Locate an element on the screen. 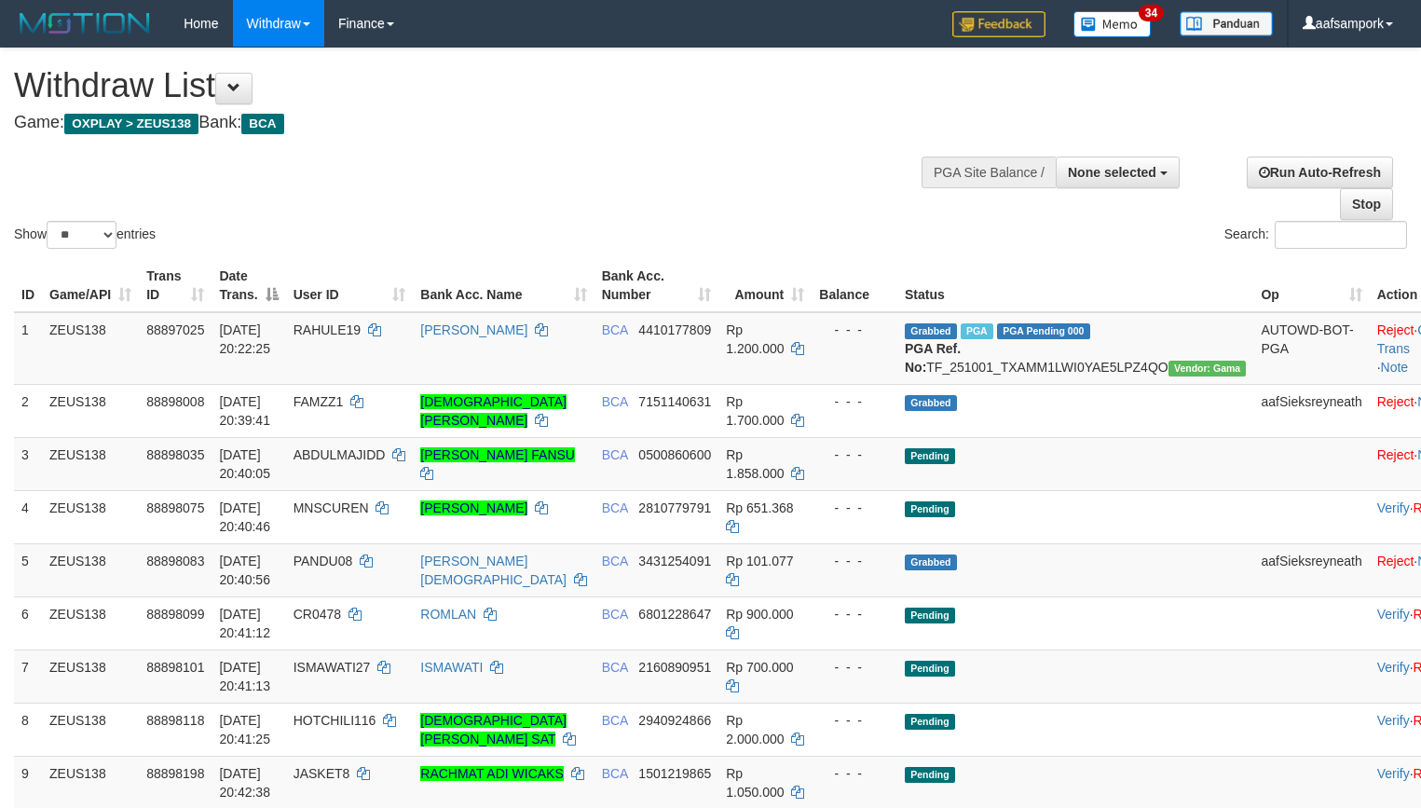 The image size is (1421, 808). th: Bank Acc. Name: activate to sort column ascending is located at coordinates (503, 285).